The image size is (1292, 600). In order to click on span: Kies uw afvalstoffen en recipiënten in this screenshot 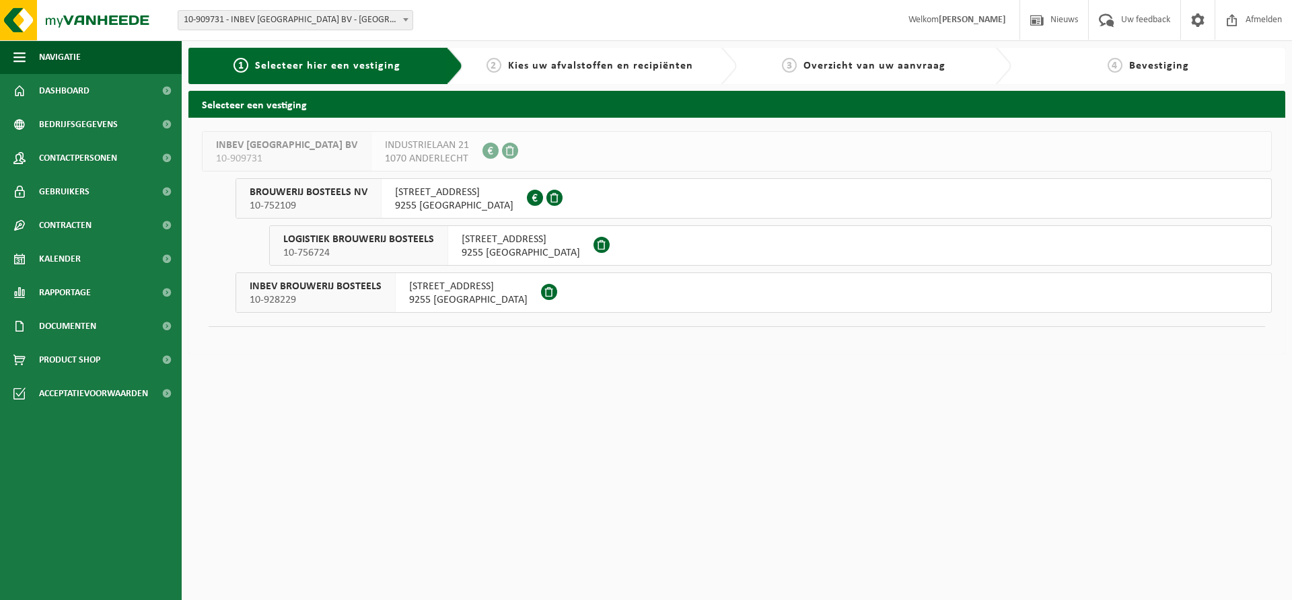, I will do `click(600, 66)`.